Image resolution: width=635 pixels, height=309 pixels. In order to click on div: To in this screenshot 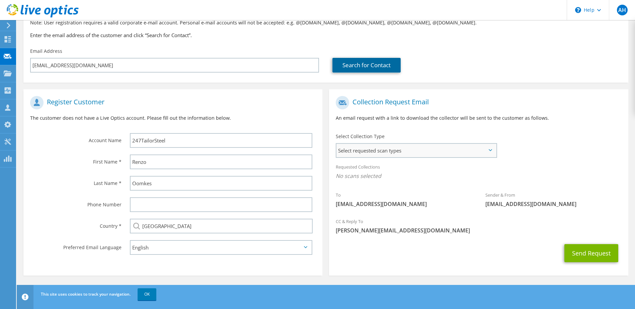, I will do `click(404, 199)`.